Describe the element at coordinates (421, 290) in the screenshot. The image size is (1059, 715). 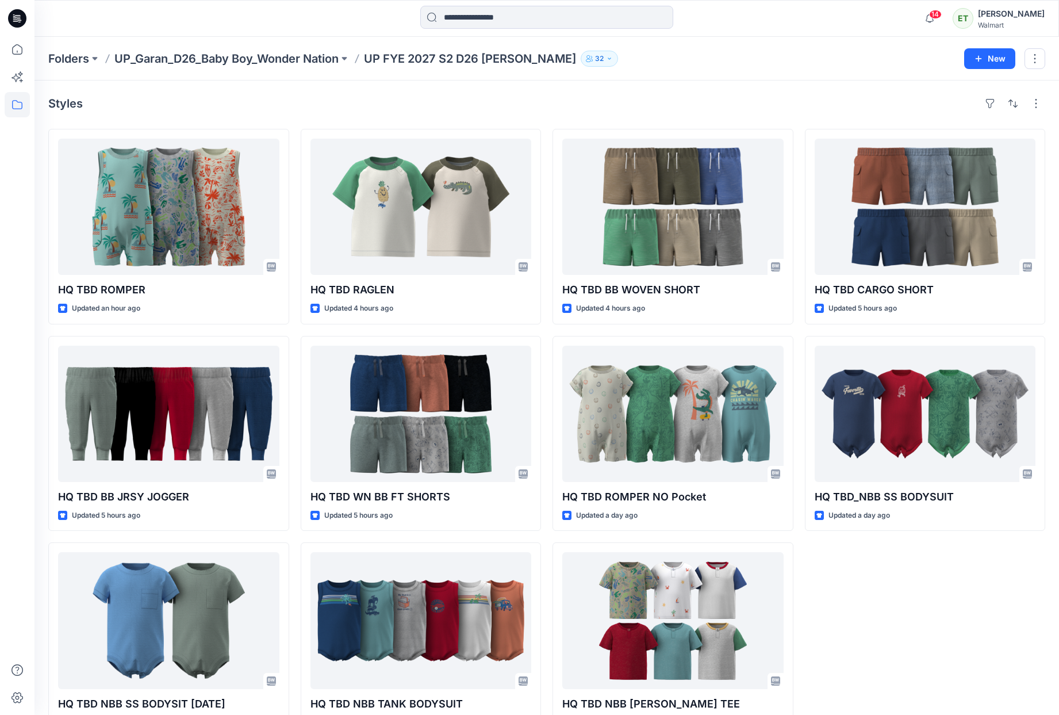
I see `p: HQ TBD RAGLEN` at that location.